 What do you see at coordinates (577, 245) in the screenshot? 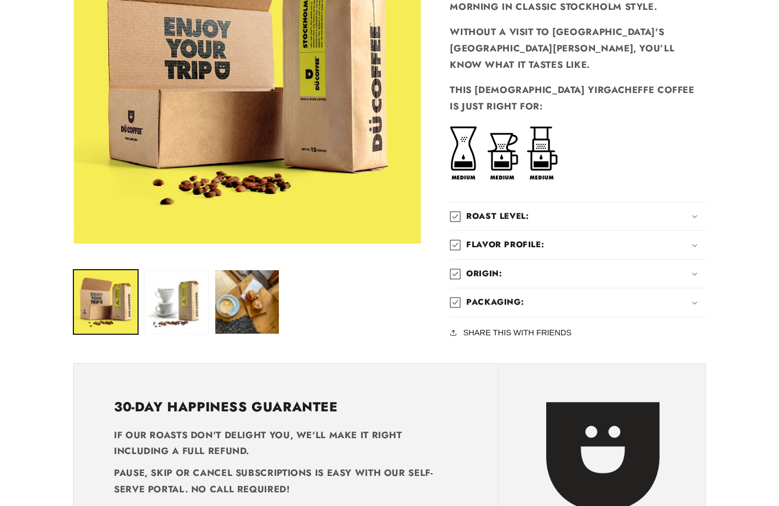
I see `summary: FLAVOR PROFILE:` at bounding box center [577, 245].